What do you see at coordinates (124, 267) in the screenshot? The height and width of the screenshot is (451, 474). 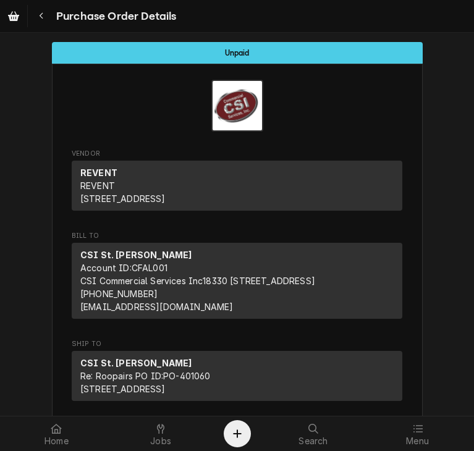 I see `span: Account ID: CFAL001` at bounding box center [124, 267].